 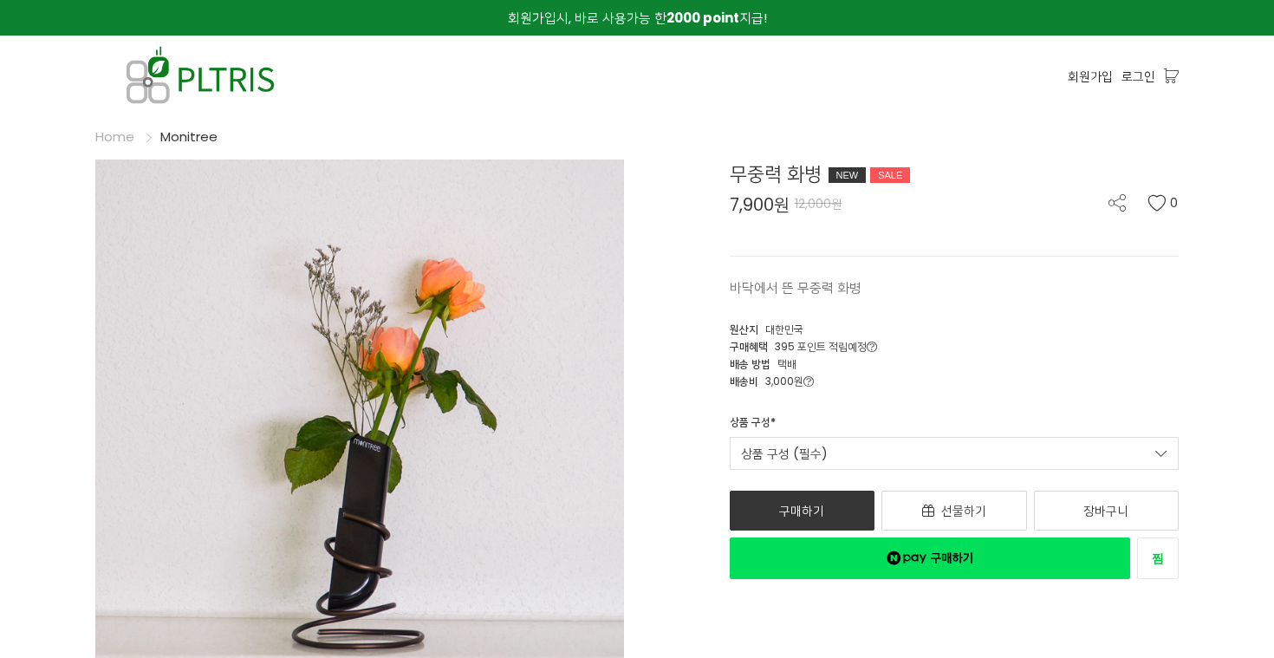 I want to click on a: 선물하기, so click(x=954, y=511).